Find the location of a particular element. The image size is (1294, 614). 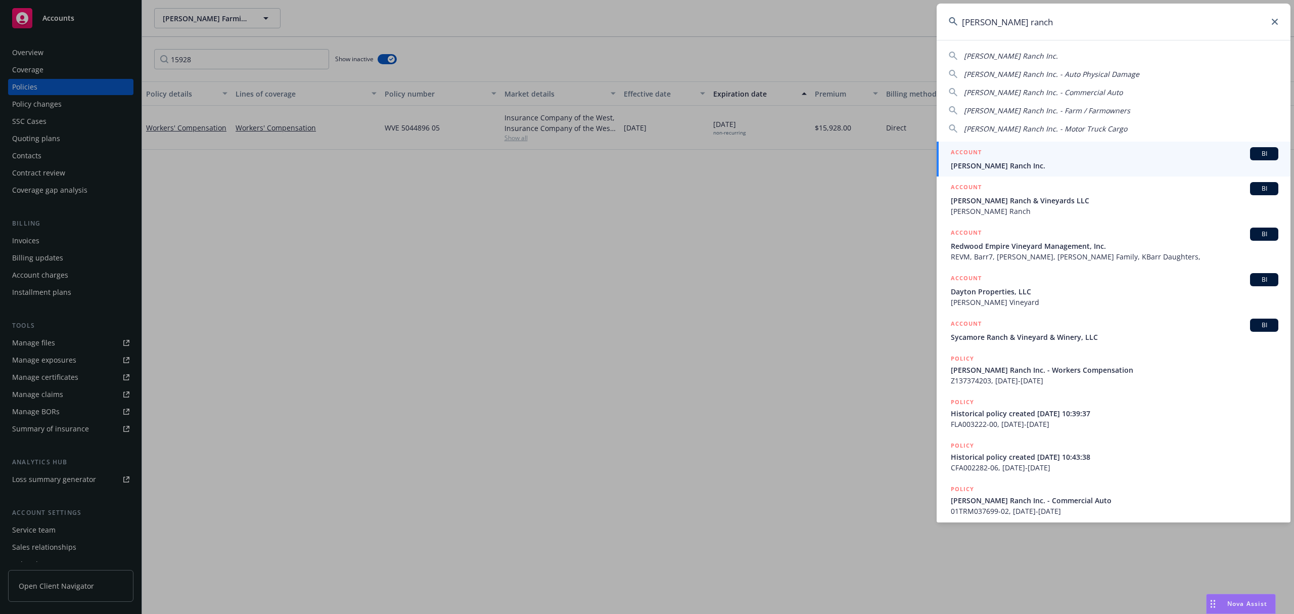

input: Search... is located at coordinates (1114, 22).